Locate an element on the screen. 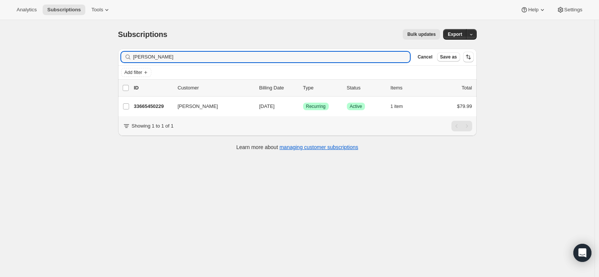 This screenshot has width=599, height=277. span: Cancel is located at coordinates (424, 57).